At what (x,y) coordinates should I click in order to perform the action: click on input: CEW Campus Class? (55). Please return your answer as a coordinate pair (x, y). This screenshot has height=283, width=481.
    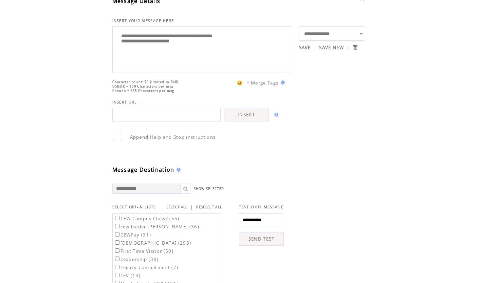
    Looking at the image, I should click on (117, 218).